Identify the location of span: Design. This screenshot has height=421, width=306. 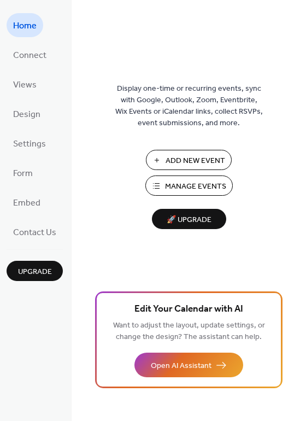
(27, 115).